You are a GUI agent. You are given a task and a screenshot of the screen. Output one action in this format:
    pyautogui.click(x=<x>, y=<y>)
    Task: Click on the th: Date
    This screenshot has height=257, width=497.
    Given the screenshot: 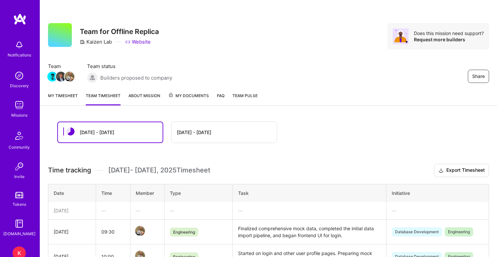 What is the action you would take?
    pyautogui.click(x=72, y=193)
    